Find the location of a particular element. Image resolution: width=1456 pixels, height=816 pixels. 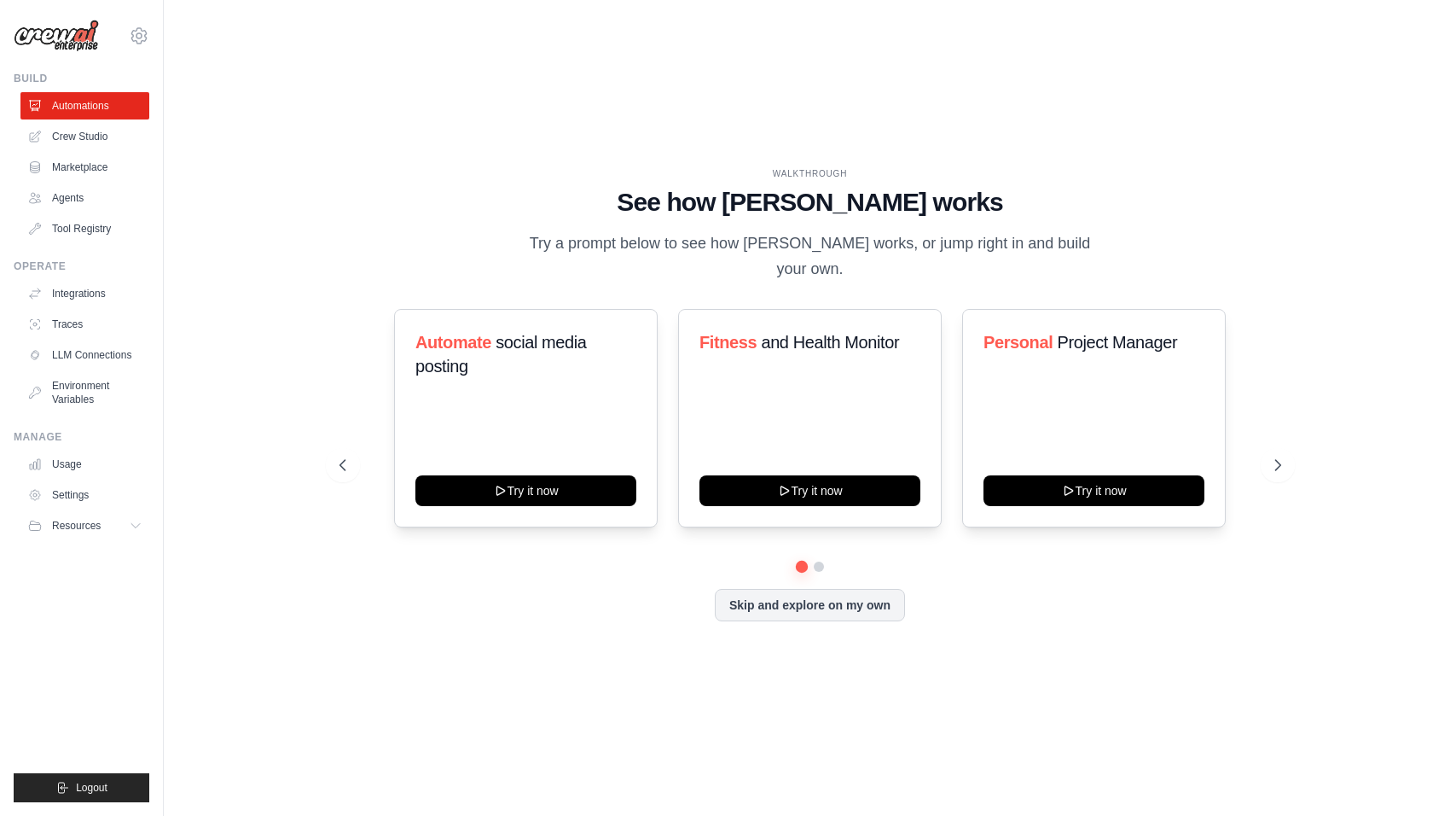

span: Personal is located at coordinates (1018, 342).